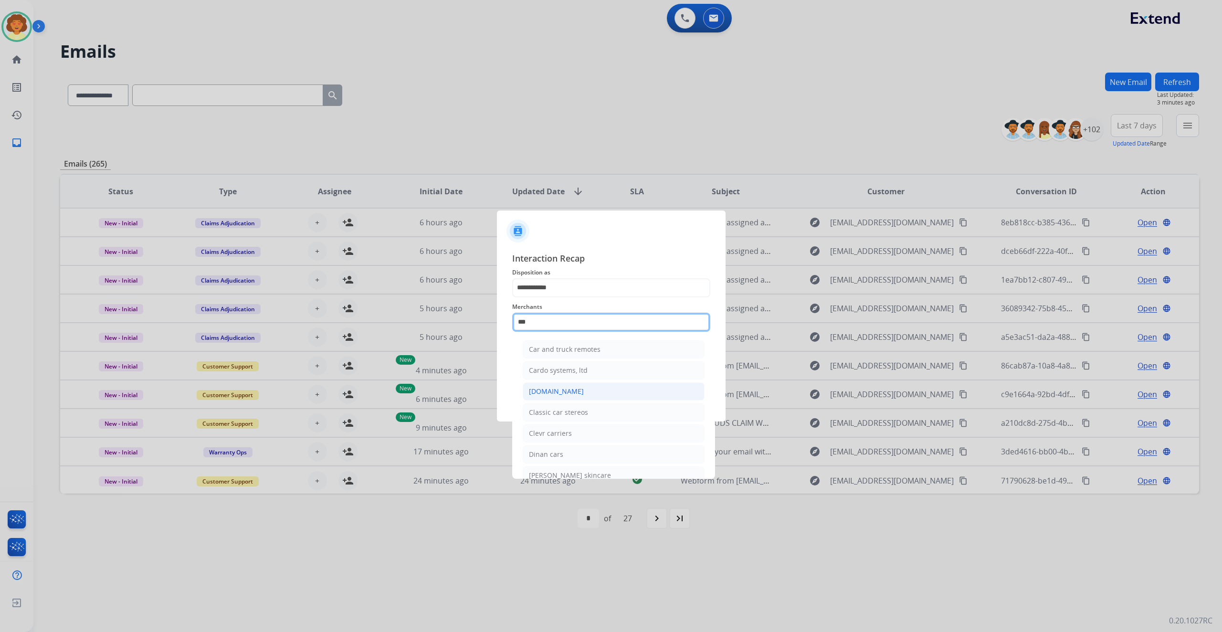 This screenshot has width=1222, height=632. What do you see at coordinates (546, 454) in the screenshot?
I see `div: Dinan cars` at bounding box center [546, 454].